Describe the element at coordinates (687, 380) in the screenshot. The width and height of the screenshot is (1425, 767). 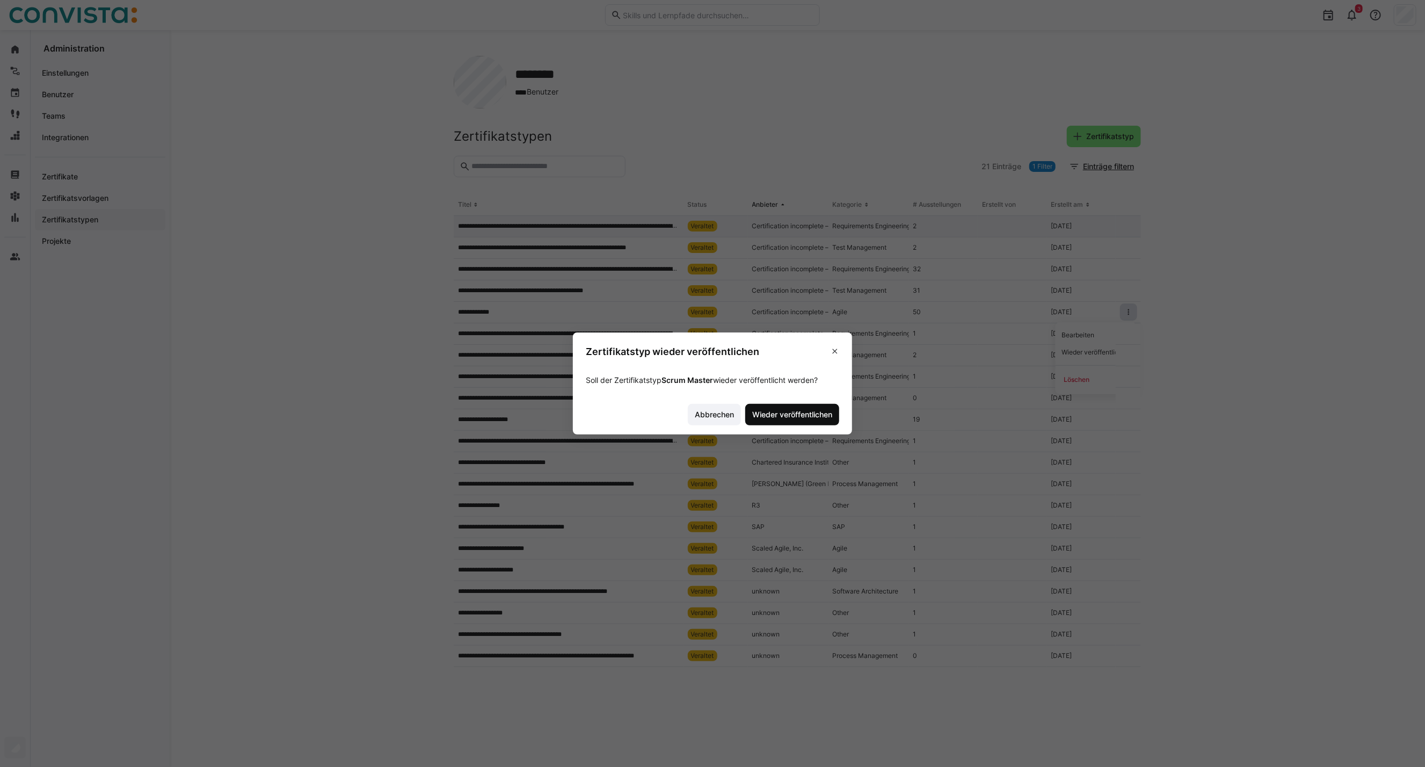
I see `strong: Scrum Master` at that location.